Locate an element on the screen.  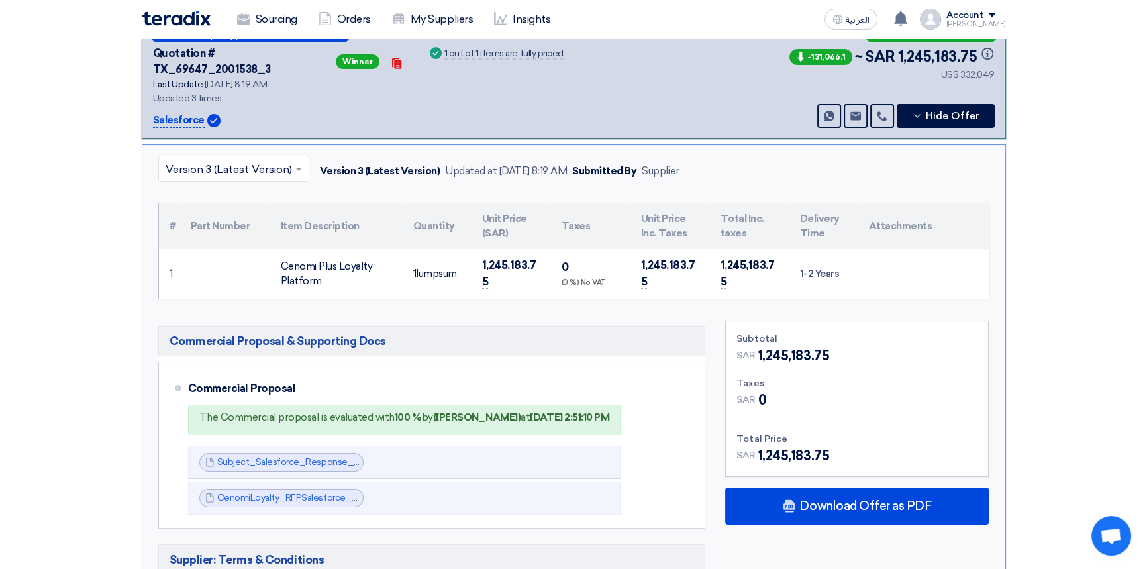
a: Subject_Salesforce_Response___Technical_Commercial_Proposal__1747058828995.pdf is located at coordinates (409, 461).